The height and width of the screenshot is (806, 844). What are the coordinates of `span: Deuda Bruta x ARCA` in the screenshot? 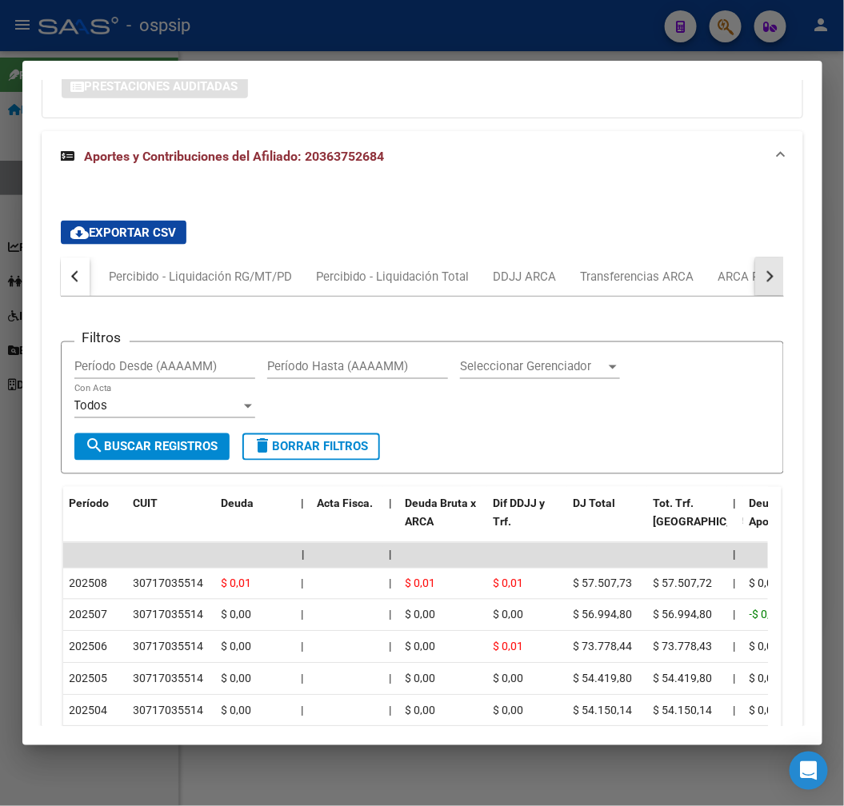 It's located at (441, 513).